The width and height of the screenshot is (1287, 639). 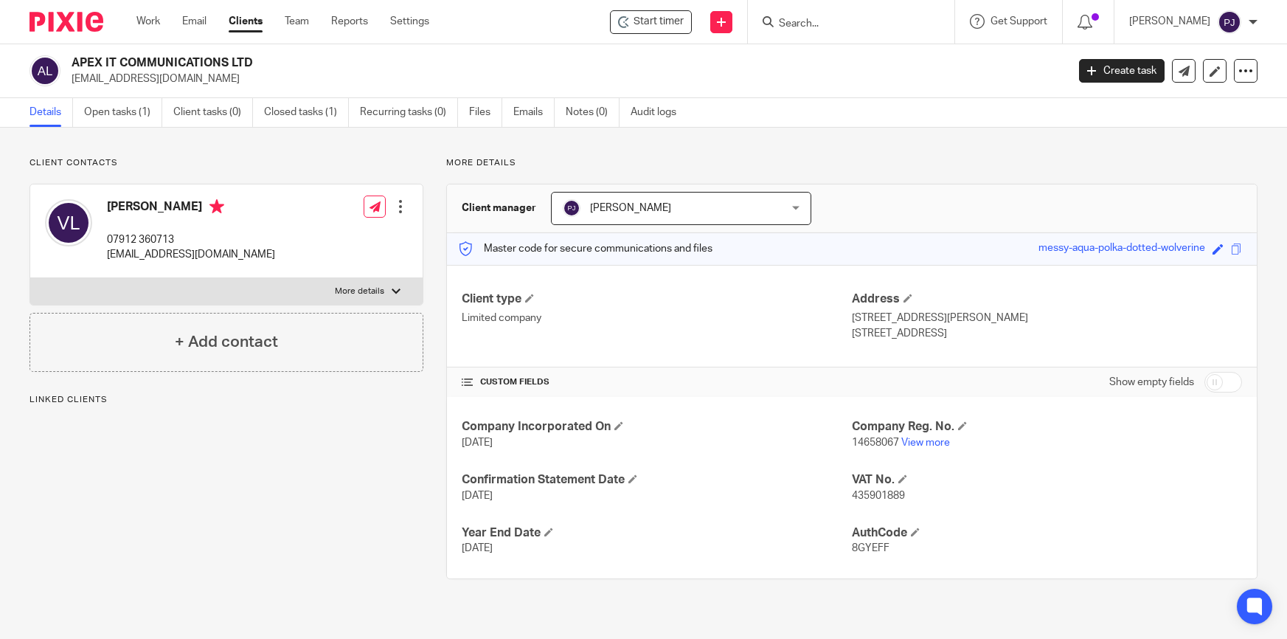 I want to click on input: Search, so click(x=844, y=24).